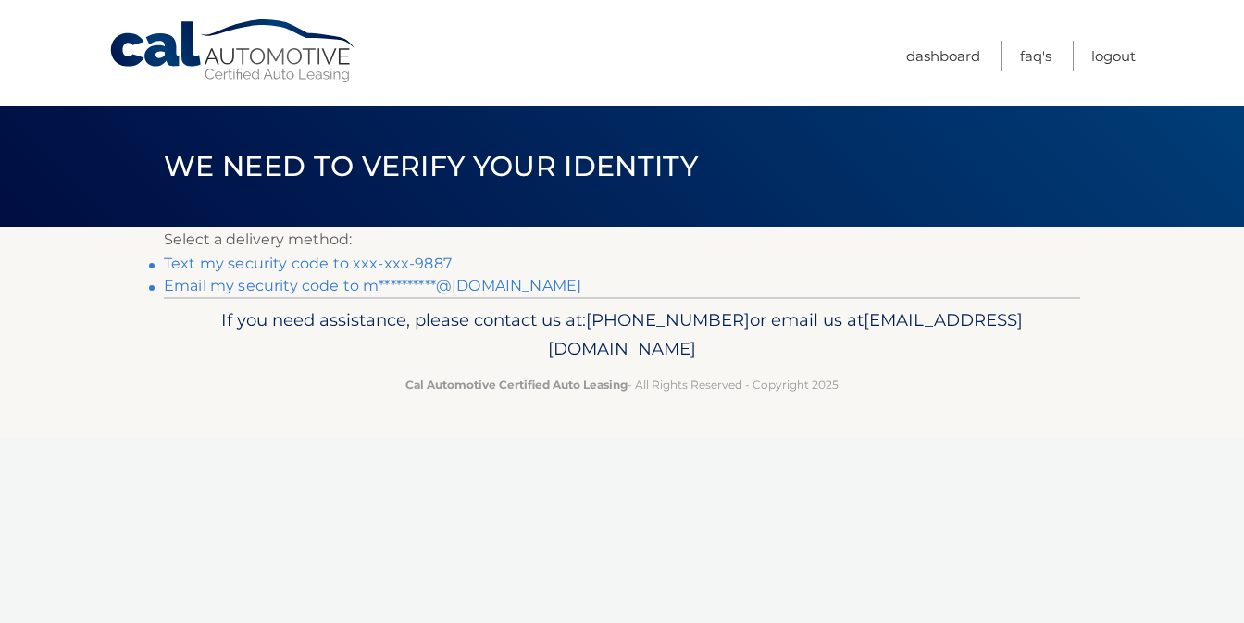 Image resolution: width=1244 pixels, height=623 pixels. What do you see at coordinates (517, 384) in the screenshot?
I see `strong: Cal Automotive Certified Auto Leasing` at bounding box center [517, 384].